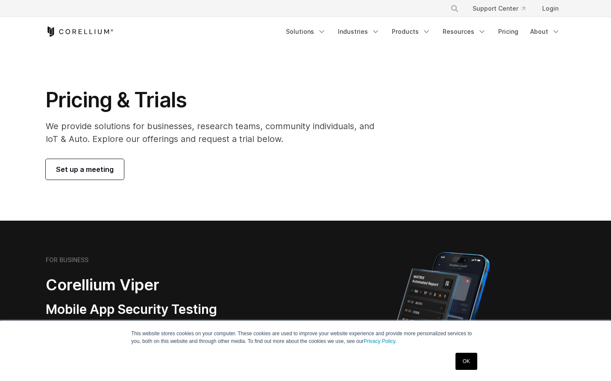  What do you see at coordinates (455, 9) in the screenshot?
I see `button: Search` at bounding box center [455, 9].